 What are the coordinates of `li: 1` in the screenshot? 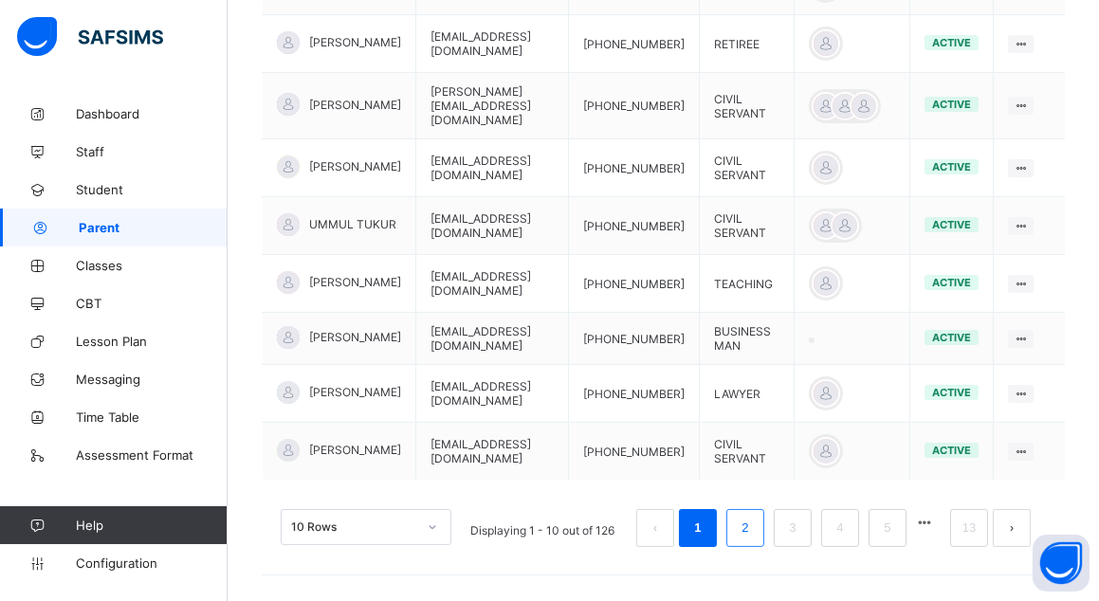 It's located at (698, 528).